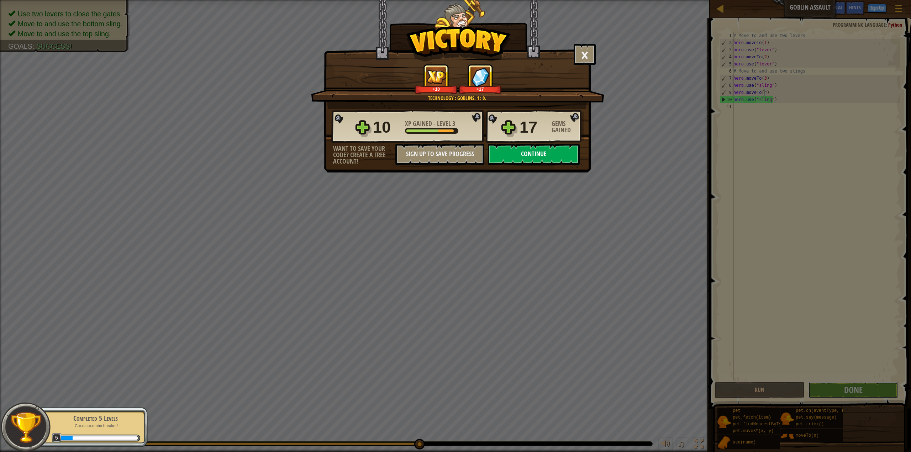 This screenshot has height=452, width=911. Describe the element at coordinates (387, 127) in the screenshot. I see `div: 10` at that location.